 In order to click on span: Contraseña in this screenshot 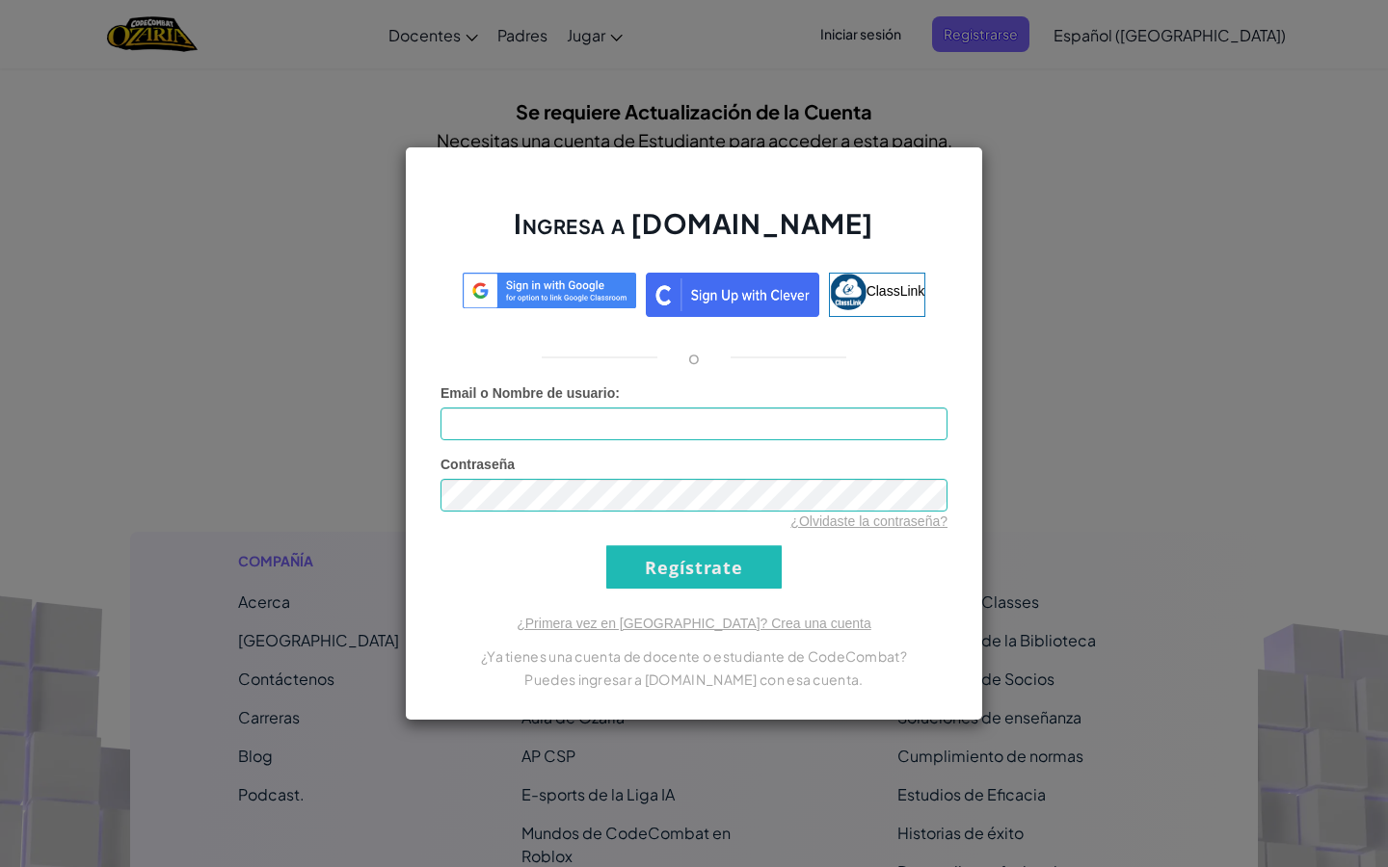, I will do `click(477, 464)`.